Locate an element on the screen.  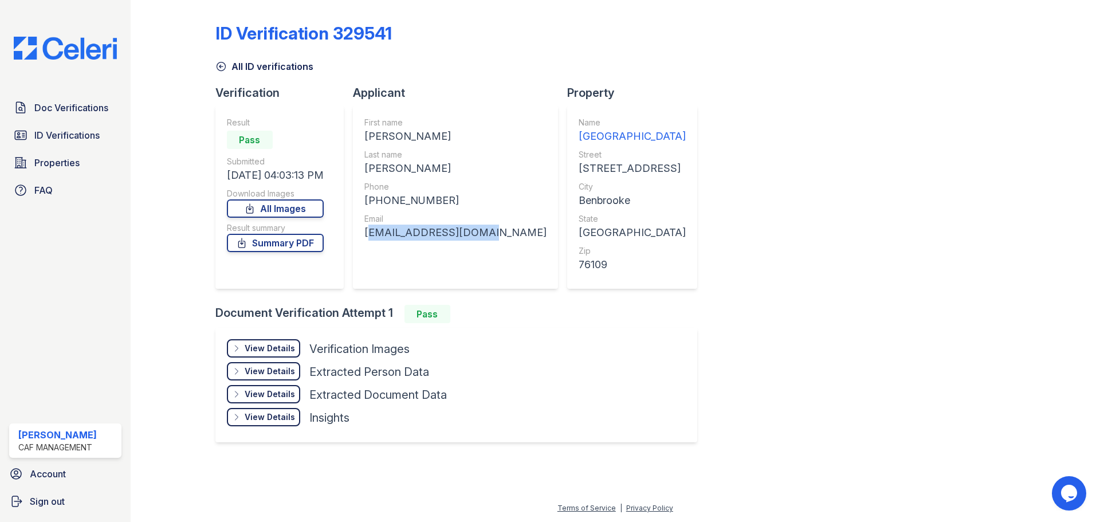
a: Account is located at coordinates (65, 474).